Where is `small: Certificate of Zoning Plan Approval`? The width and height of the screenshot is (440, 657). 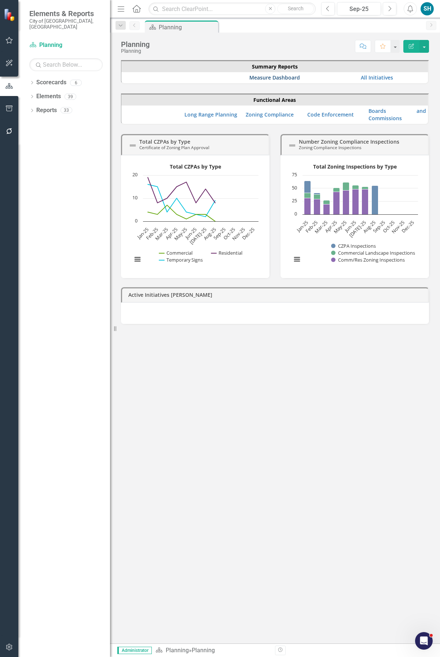 small: Certificate of Zoning Plan Approval is located at coordinates (174, 147).